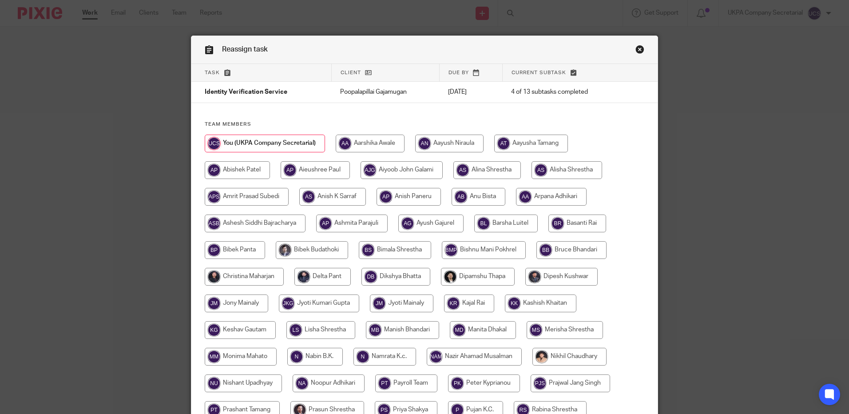 This screenshot has width=849, height=414. What do you see at coordinates (212, 72) in the screenshot?
I see `span: Task` at bounding box center [212, 72].